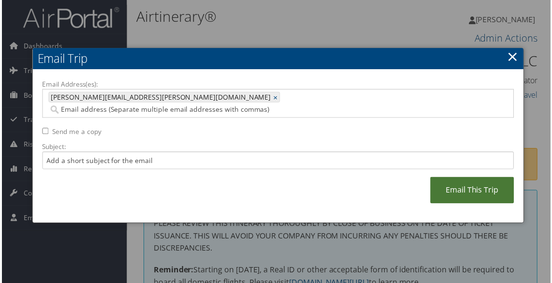  I want to click on label: Send me a copy, so click(75, 132).